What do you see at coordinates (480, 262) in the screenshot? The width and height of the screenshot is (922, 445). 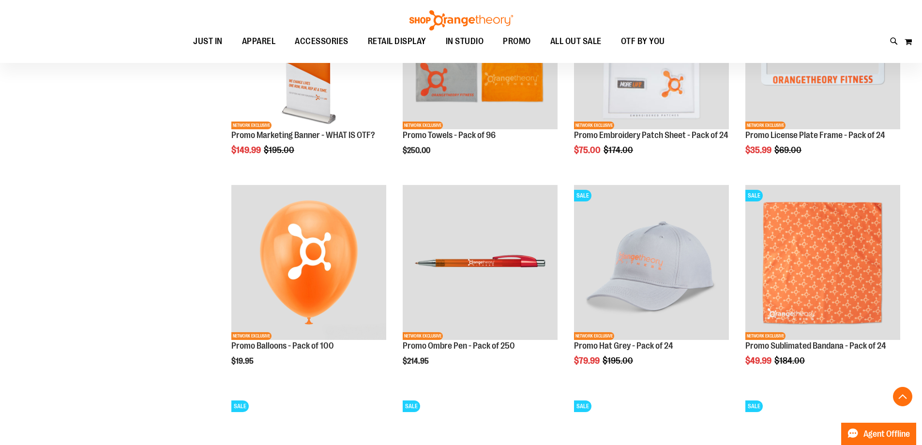 I see `img: Product image for Promo Ombre Pen Red - Pack of 250` at bounding box center [480, 262].